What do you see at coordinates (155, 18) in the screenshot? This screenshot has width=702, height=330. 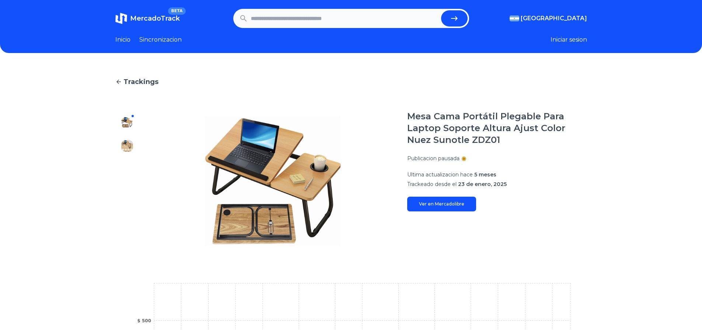 I see `span: MercadoTrack` at bounding box center [155, 18].